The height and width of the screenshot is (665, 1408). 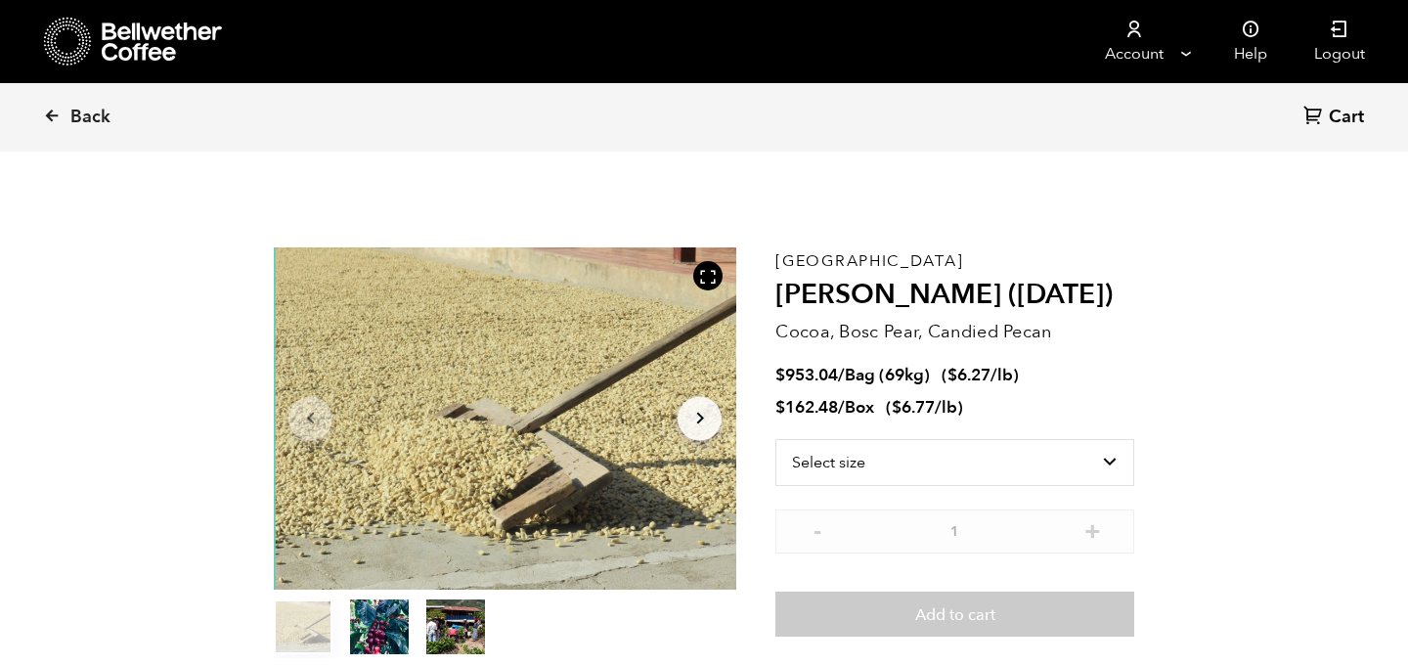 I want to click on p: Cocoa, Bosc Pear, Candied Pecan, so click(x=955, y=332).